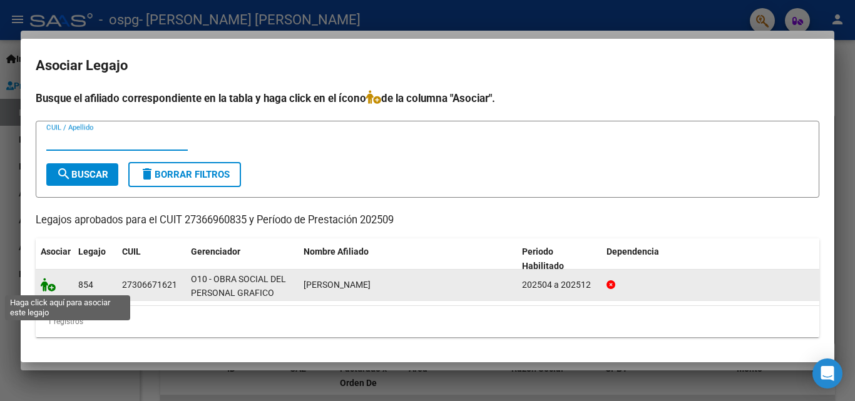 The image size is (855, 401). What do you see at coordinates (95, 259) in the screenshot?
I see `datatable-header-cell: Legajo` at bounding box center [95, 259].